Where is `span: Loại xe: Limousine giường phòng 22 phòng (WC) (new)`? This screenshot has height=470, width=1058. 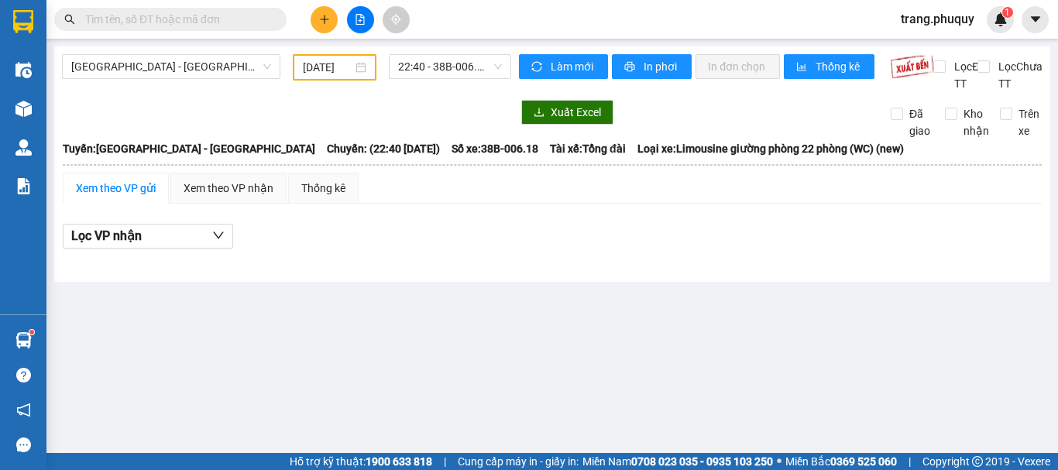 span: Loại xe: Limousine giường phòng 22 phòng (WC) (new) is located at coordinates (771, 149).